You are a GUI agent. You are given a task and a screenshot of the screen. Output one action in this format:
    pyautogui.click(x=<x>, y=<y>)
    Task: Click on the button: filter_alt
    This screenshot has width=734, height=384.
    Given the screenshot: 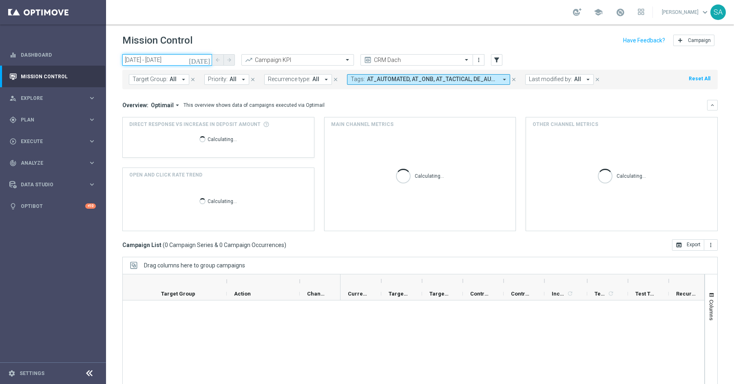 What is the action you would take?
    pyautogui.click(x=497, y=60)
    